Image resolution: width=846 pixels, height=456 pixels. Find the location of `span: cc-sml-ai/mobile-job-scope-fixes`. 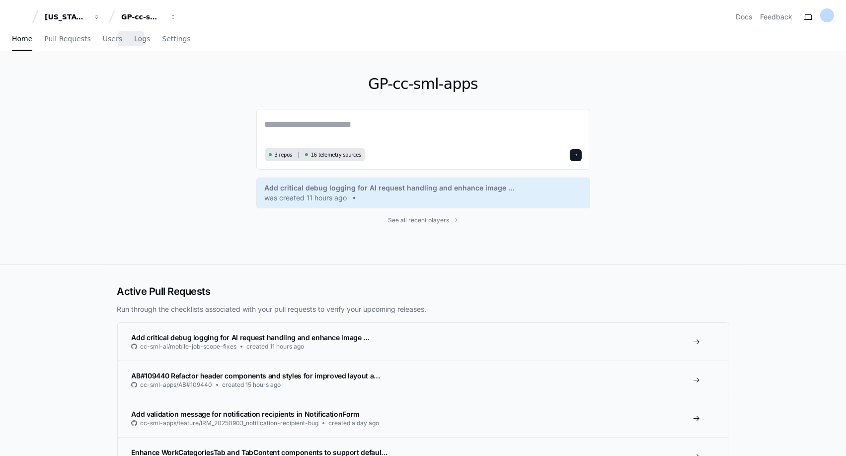

span: cc-sml-ai/mobile-job-scope-fixes is located at coordinates (189, 346).